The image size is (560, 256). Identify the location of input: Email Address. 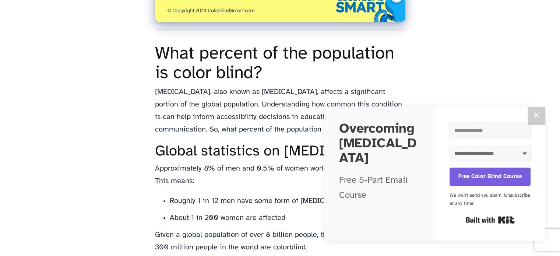
(490, 130).